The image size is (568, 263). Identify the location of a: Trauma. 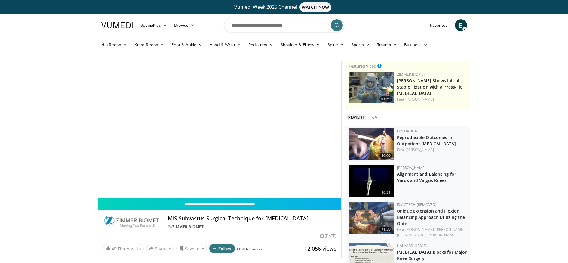
(387, 45).